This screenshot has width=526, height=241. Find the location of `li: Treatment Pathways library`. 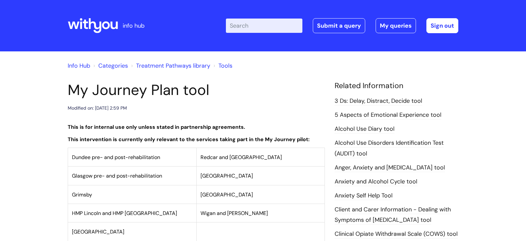

li: Treatment Pathways library is located at coordinates (170, 66).